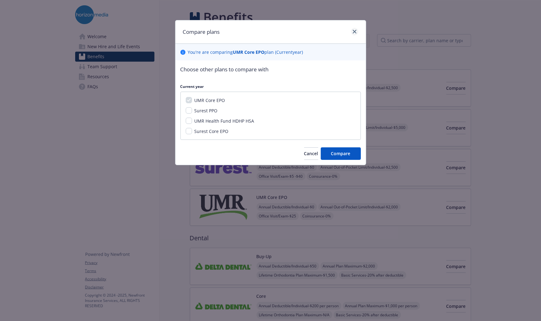  What do you see at coordinates (355, 32) in the screenshot?
I see `a: close` at bounding box center [355, 32].